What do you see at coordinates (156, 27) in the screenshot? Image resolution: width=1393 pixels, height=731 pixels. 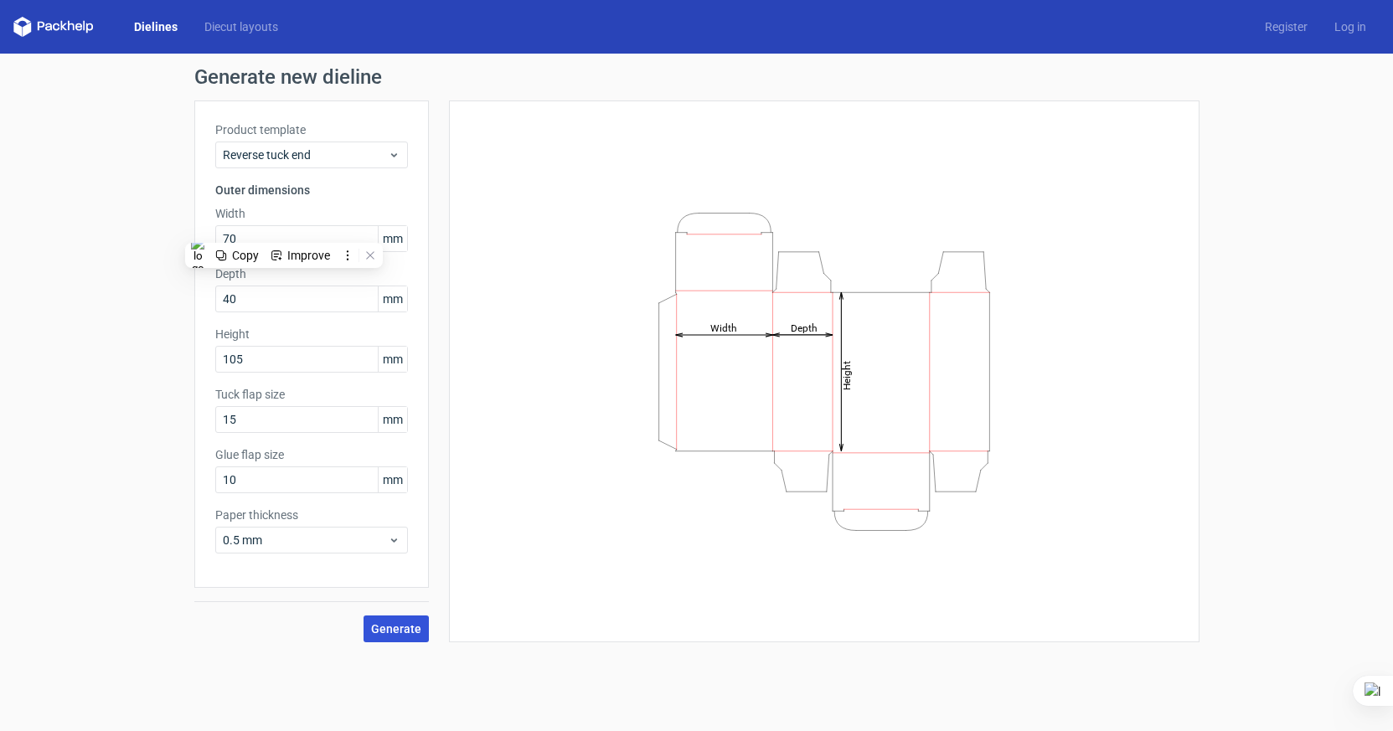 I see `a: Dielines` at bounding box center [156, 27].